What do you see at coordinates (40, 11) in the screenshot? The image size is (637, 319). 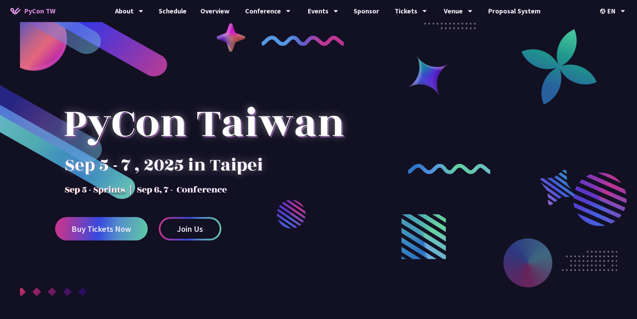 I see `span: PyCon TW` at bounding box center [40, 11].